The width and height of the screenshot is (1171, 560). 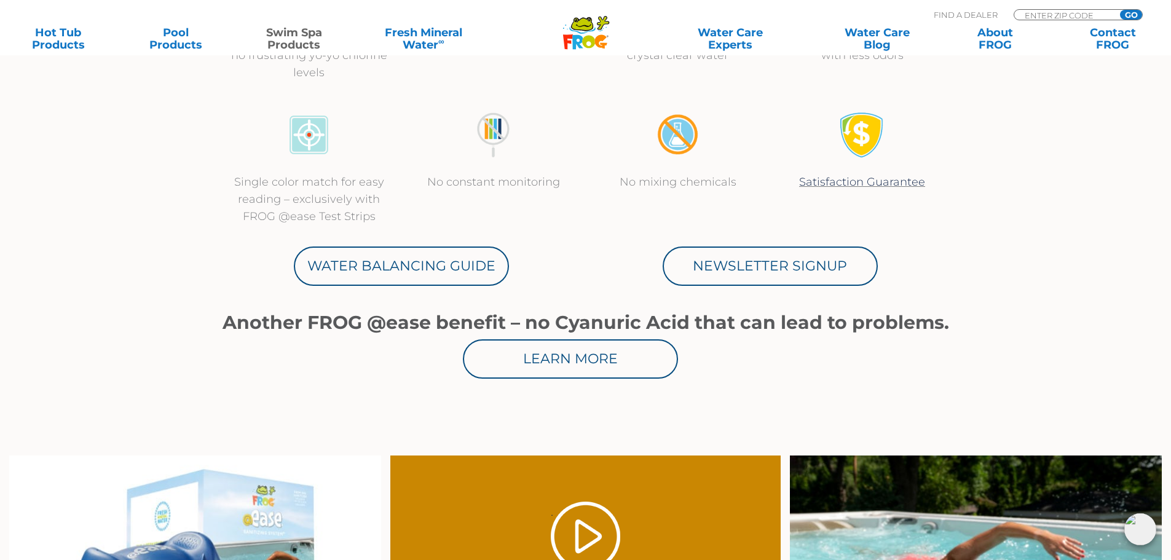 What do you see at coordinates (966, 15) in the screenshot?
I see `p: Find A Dealer` at bounding box center [966, 15].